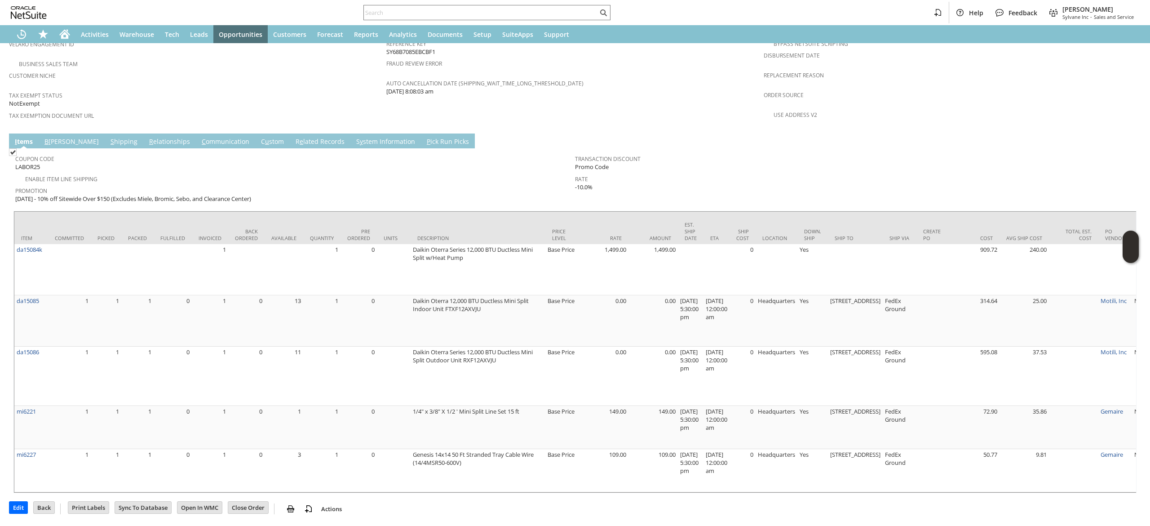  I want to click on td: 72.90, so click(975, 427).